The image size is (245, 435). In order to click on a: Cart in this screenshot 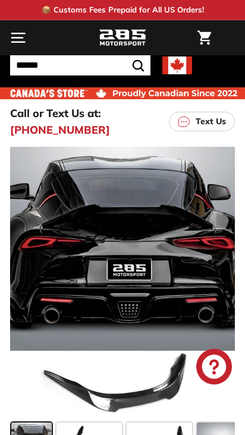, I will do `click(204, 37)`.